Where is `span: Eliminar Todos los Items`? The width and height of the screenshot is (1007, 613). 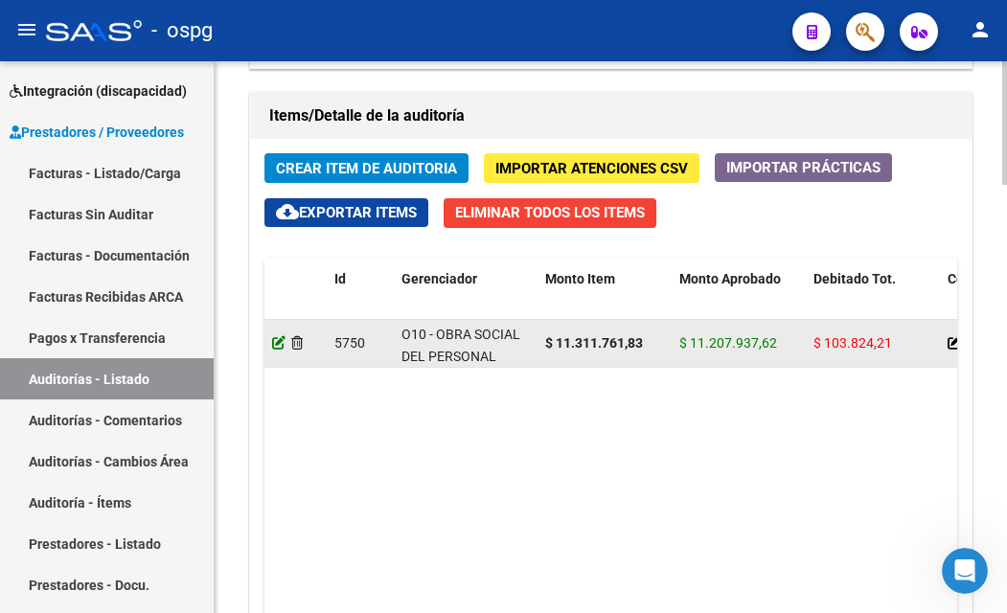
span: Eliminar Todos los Items is located at coordinates (550, 213).